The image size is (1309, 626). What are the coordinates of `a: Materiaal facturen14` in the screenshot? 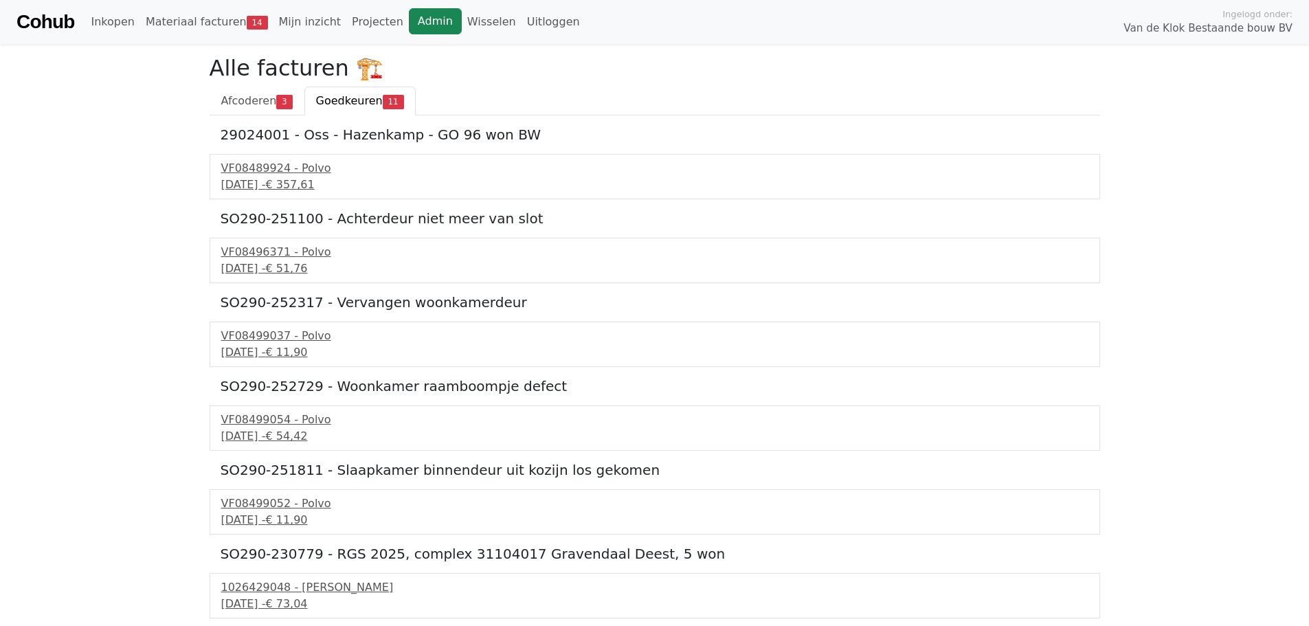 It's located at (207, 22).